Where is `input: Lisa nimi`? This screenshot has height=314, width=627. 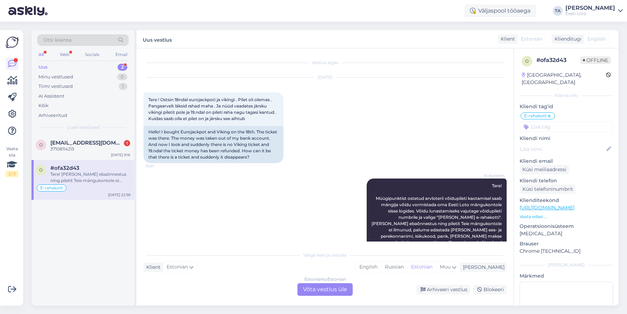
input: Lisa nimi is located at coordinates (562, 149).